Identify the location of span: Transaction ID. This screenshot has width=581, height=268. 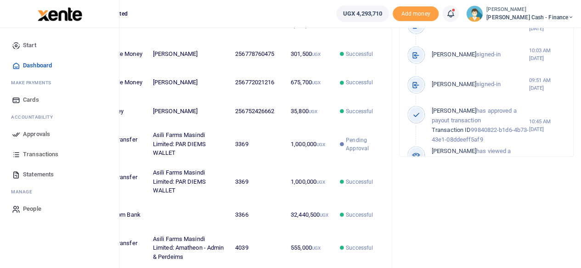
(451, 130).